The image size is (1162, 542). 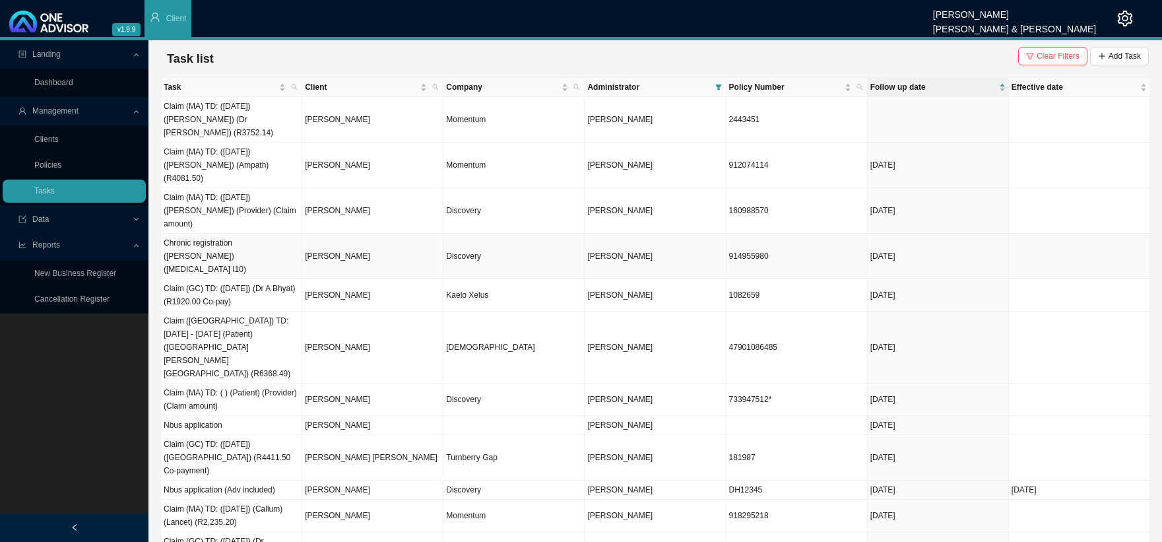 What do you see at coordinates (514, 295) in the screenshot?
I see `td: Kaelo Xelus` at bounding box center [514, 295].